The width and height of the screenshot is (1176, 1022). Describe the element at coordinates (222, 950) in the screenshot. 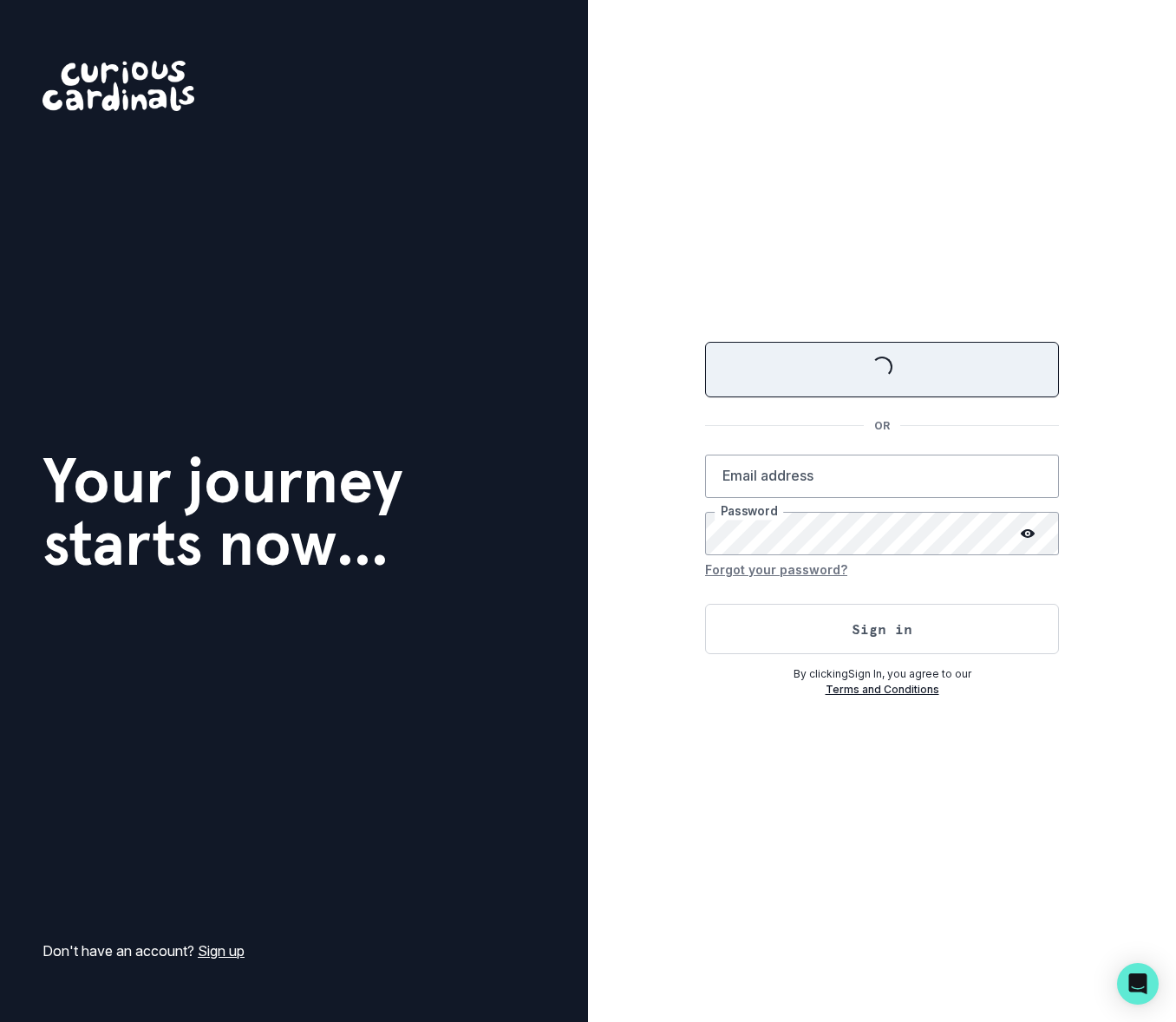

I see `a: Sign up` at that location.